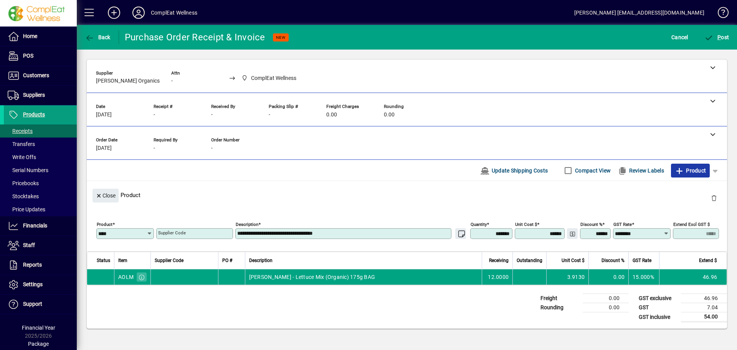 The image size is (737, 350). I want to click on span: Financial Year, so click(38, 327).